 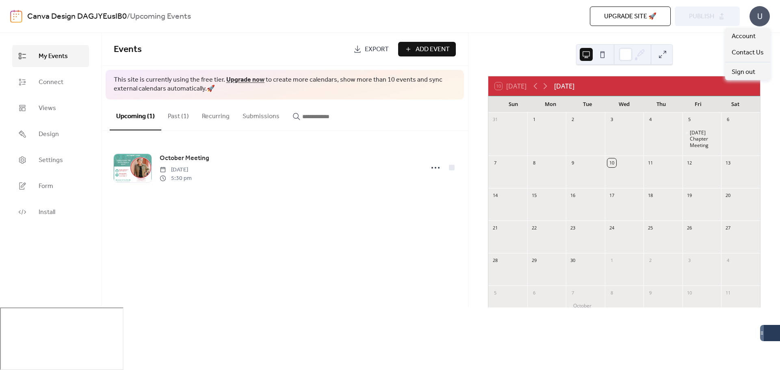 I want to click on a: Form, so click(x=50, y=186).